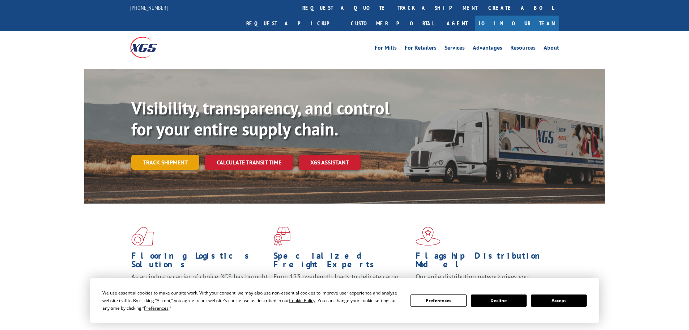 Image resolution: width=689 pixels, height=330 pixels. What do you see at coordinates (330, 162) in the screenshot?
I see `a: XGS ASSISTANT` at bounding box center [330, 162].